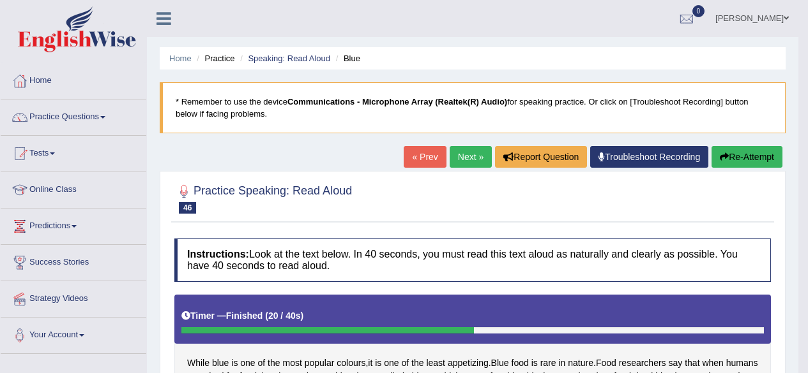  I want to click on h4: Look at the text below. In 40 seconds, you must read this text aloud as naturally and clearly as ..., so click(472, 260).